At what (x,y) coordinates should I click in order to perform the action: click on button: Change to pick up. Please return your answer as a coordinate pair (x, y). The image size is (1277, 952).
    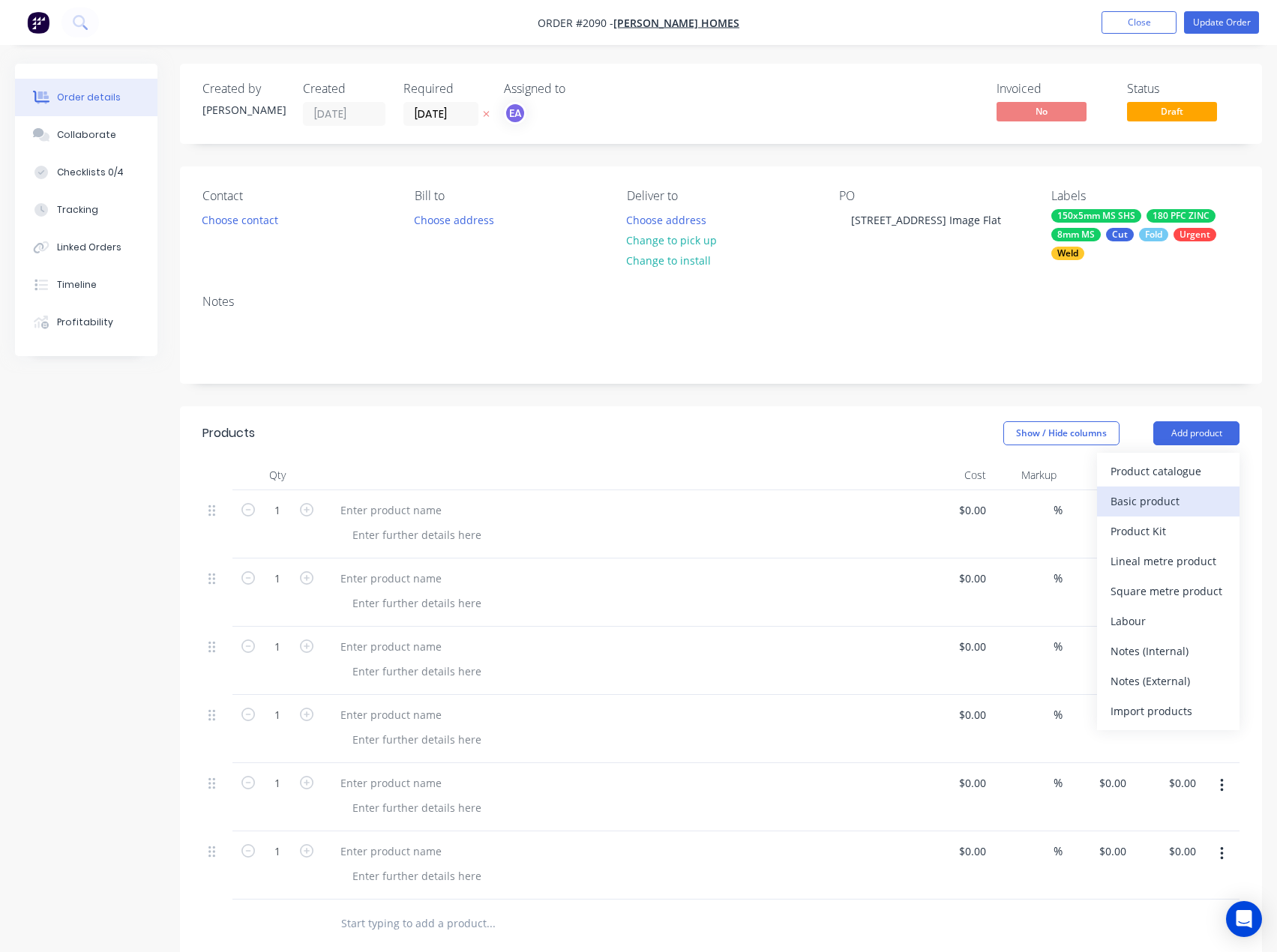
    Looking at the image, I should click on (672, 240).